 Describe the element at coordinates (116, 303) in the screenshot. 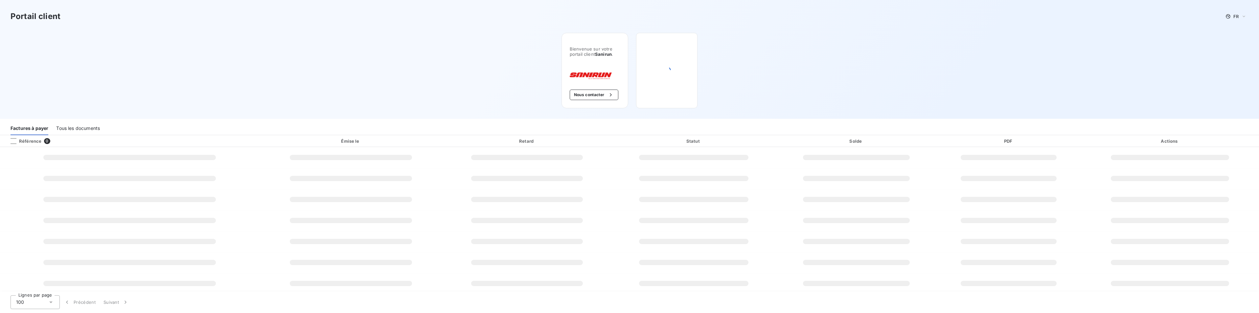

I see `button: Suivant` at that location.